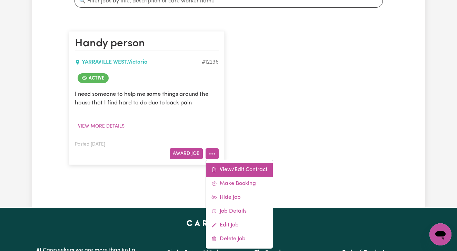 Image resolution: width=457 pixels, height=251 pixels. I want to click on a: Hide Job, so click(240, 197).